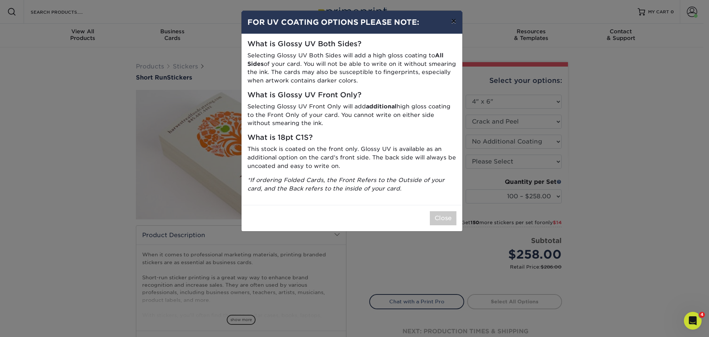 This screenshot has height=337, width=709. Describe the element at coordinates (352, 157) in the screenshot. I see `p: This stock is coated on the front only. Glossy UV is available as an additional option on the car...` at that location.